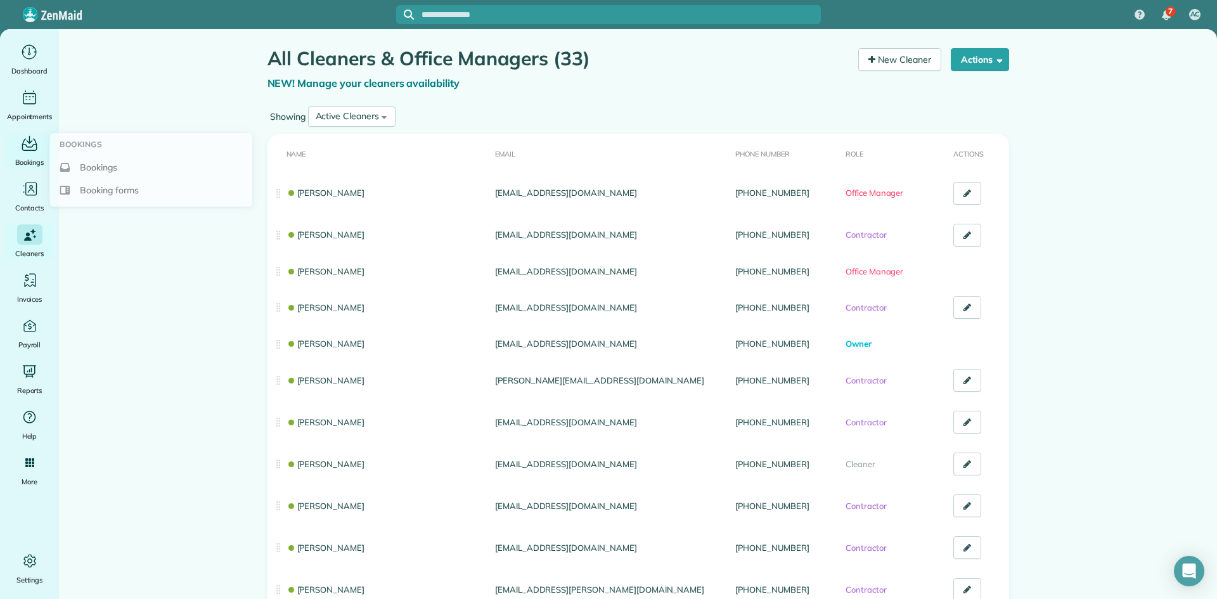 The image size is (1217, 599). Describe the element at coordinates (29, 569) in the screenshot. I see `a: Settings` at that location.